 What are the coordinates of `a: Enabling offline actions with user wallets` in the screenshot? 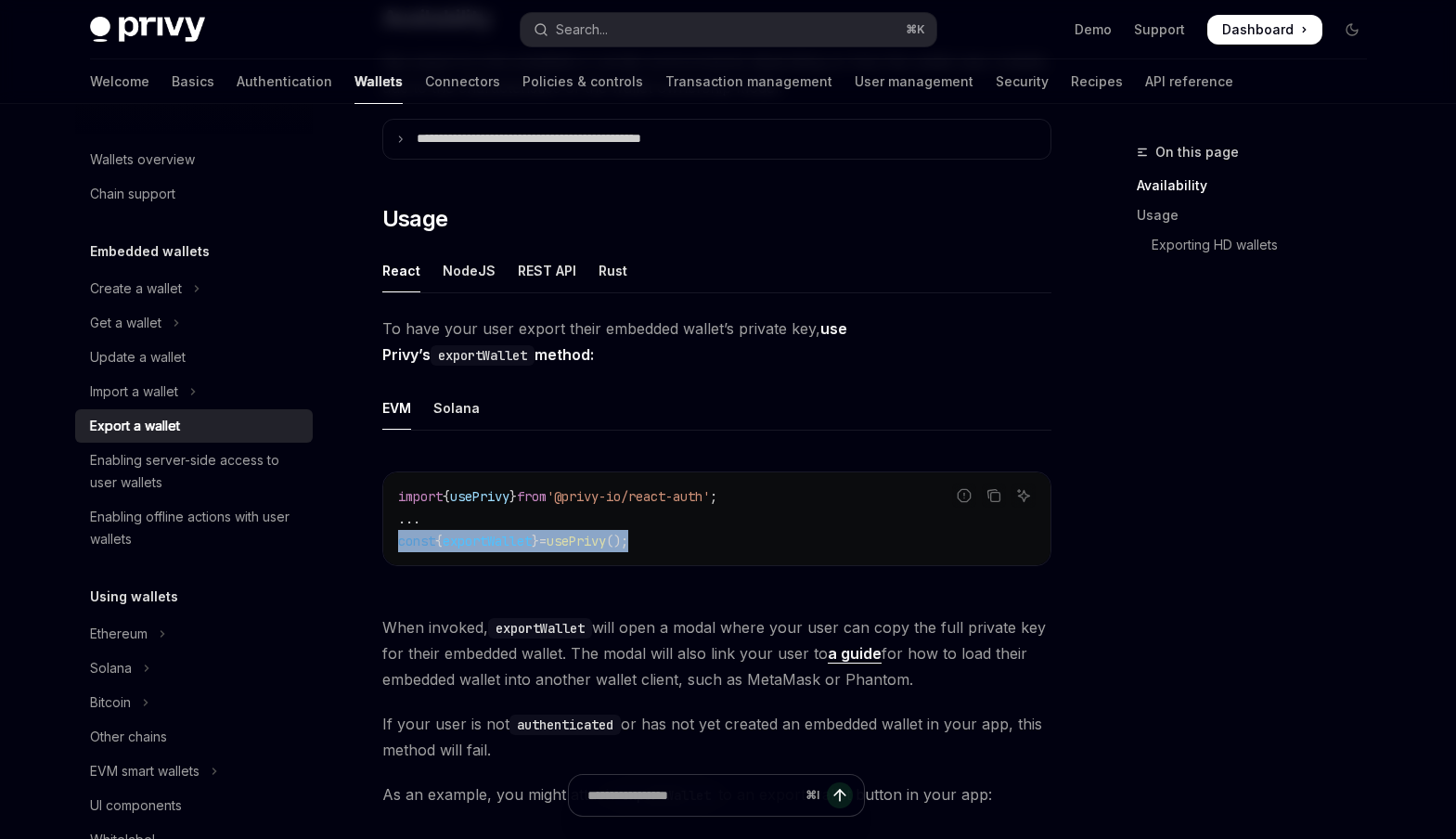 It's located at (194, 528).